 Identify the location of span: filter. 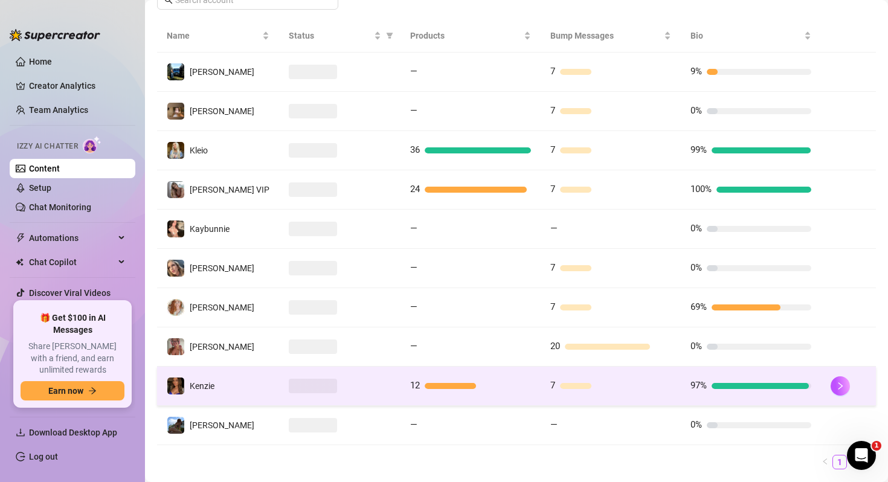
(390, 36).